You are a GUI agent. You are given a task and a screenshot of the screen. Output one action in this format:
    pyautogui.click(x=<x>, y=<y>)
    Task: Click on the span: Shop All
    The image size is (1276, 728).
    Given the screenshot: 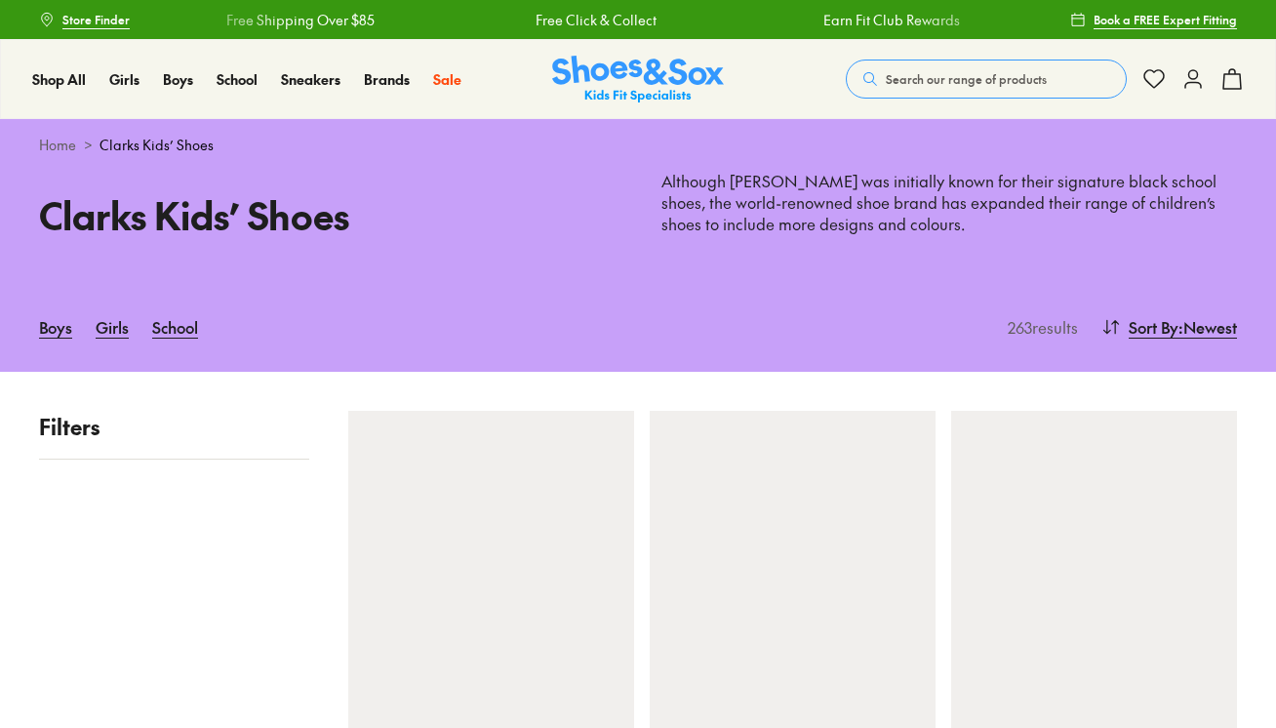 What is the action you would take?
    pyautogui.click(x=59, y=79)
    